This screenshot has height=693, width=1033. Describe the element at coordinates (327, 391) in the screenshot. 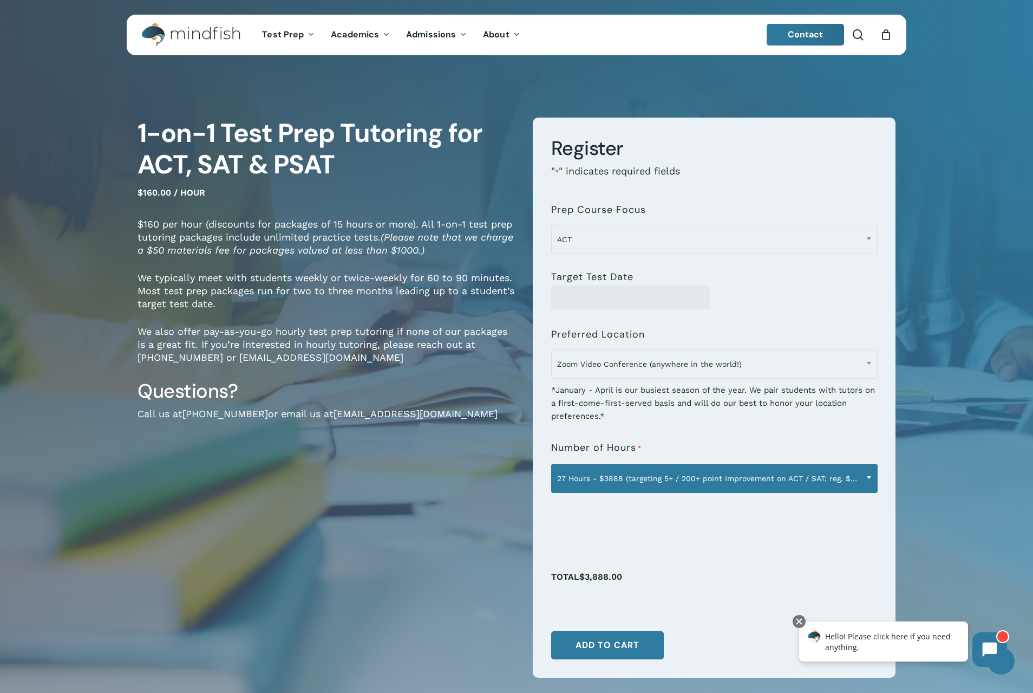

I see `h3: Questions?` at that location.